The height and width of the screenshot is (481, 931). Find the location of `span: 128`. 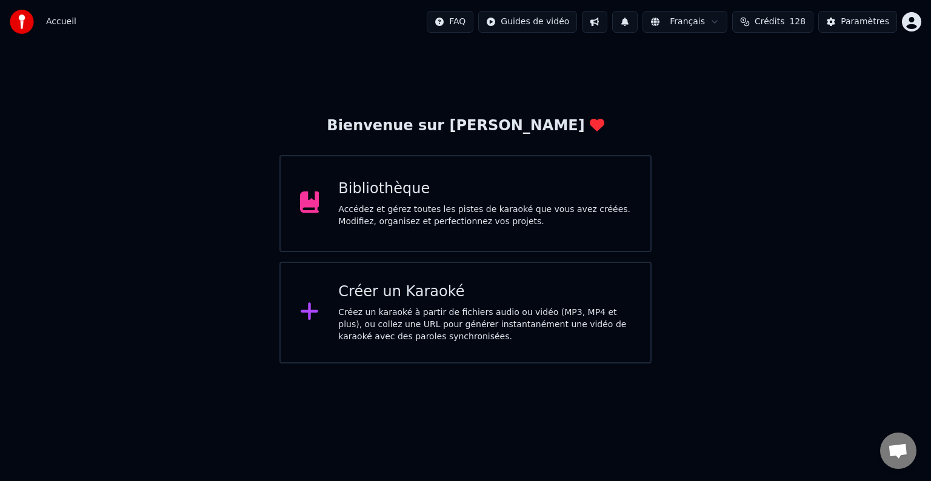

span: 128 is located at coordinates (797, 22).